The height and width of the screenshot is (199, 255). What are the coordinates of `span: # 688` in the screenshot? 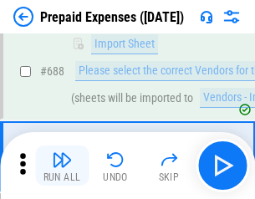 It's located at (52, 71).